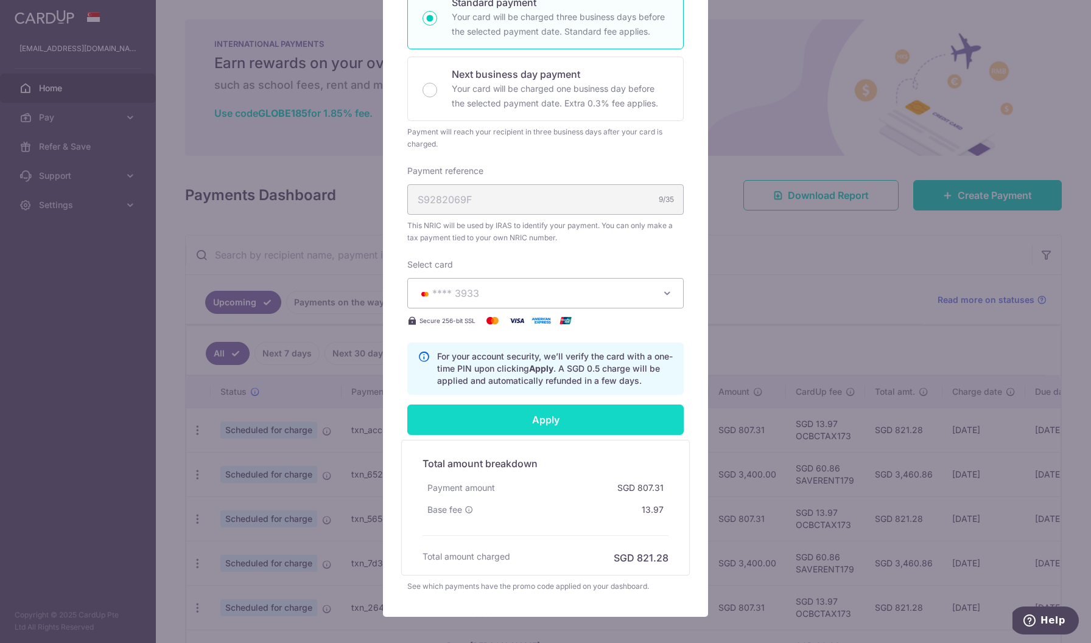 This screenshot has width=1091, height=643. I want to click on label: Payment reference, so click(445, 171).